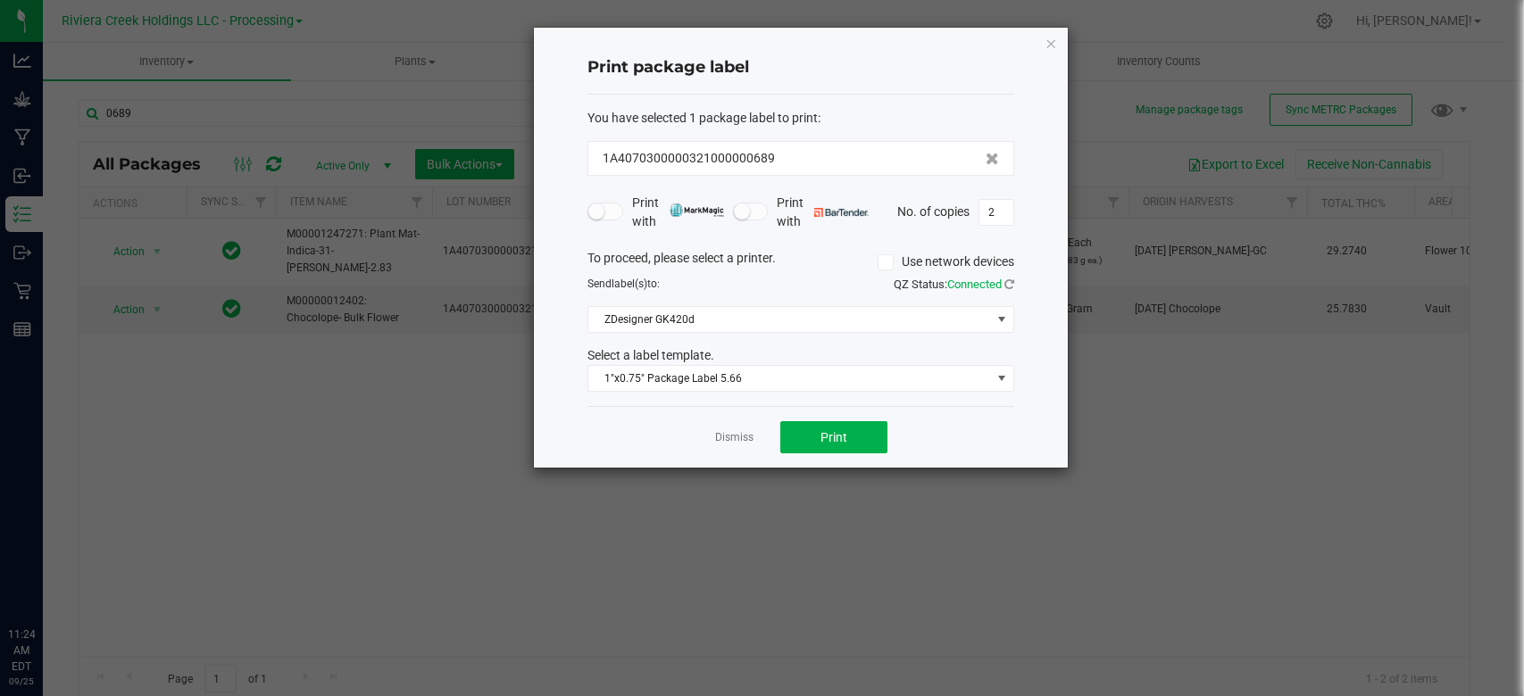  What do you see at coordinates (789, 378) in the screenshot?
I see `span: 1"x0.75" Package Label 5.66` at bounding box center [789, 378].